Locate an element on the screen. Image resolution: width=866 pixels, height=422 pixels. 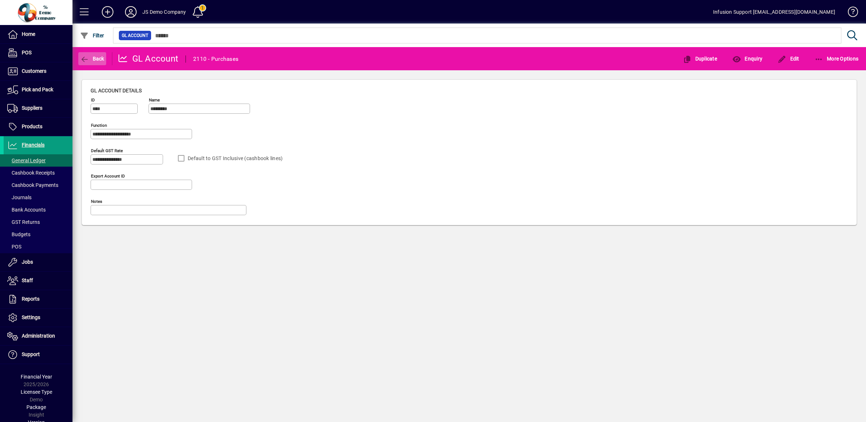
span: Bank Accounts is located at coordinates (26, 210).